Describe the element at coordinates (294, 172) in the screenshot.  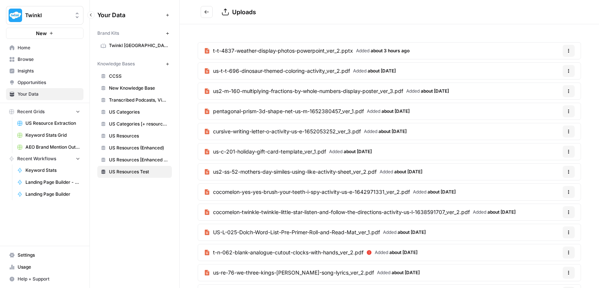
I see `span: us2-ss-52-mothers-day-similes-using-like-activity-sheet_ver_2.pdf` at that location.